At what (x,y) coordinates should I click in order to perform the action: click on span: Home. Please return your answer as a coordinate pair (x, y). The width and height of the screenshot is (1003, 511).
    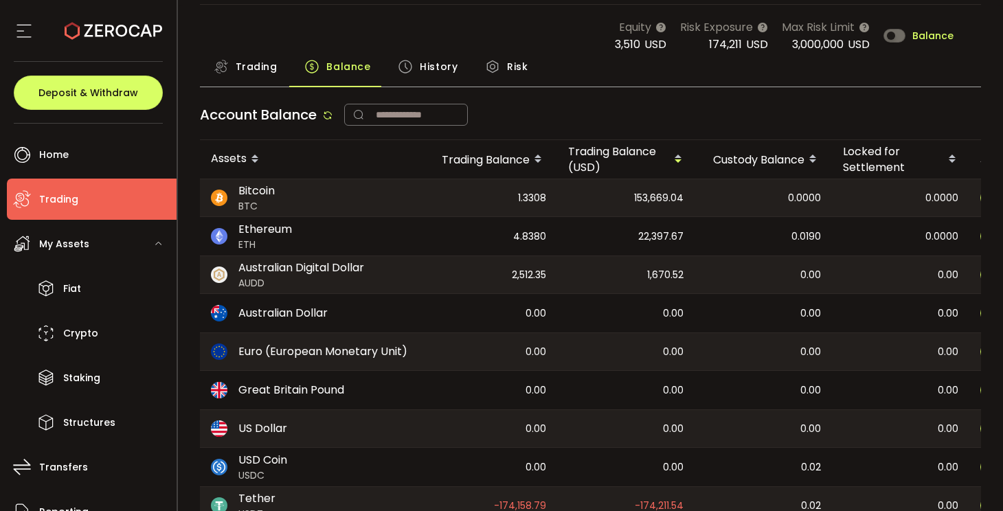
    Looking at the image, I should click on (54, 155).